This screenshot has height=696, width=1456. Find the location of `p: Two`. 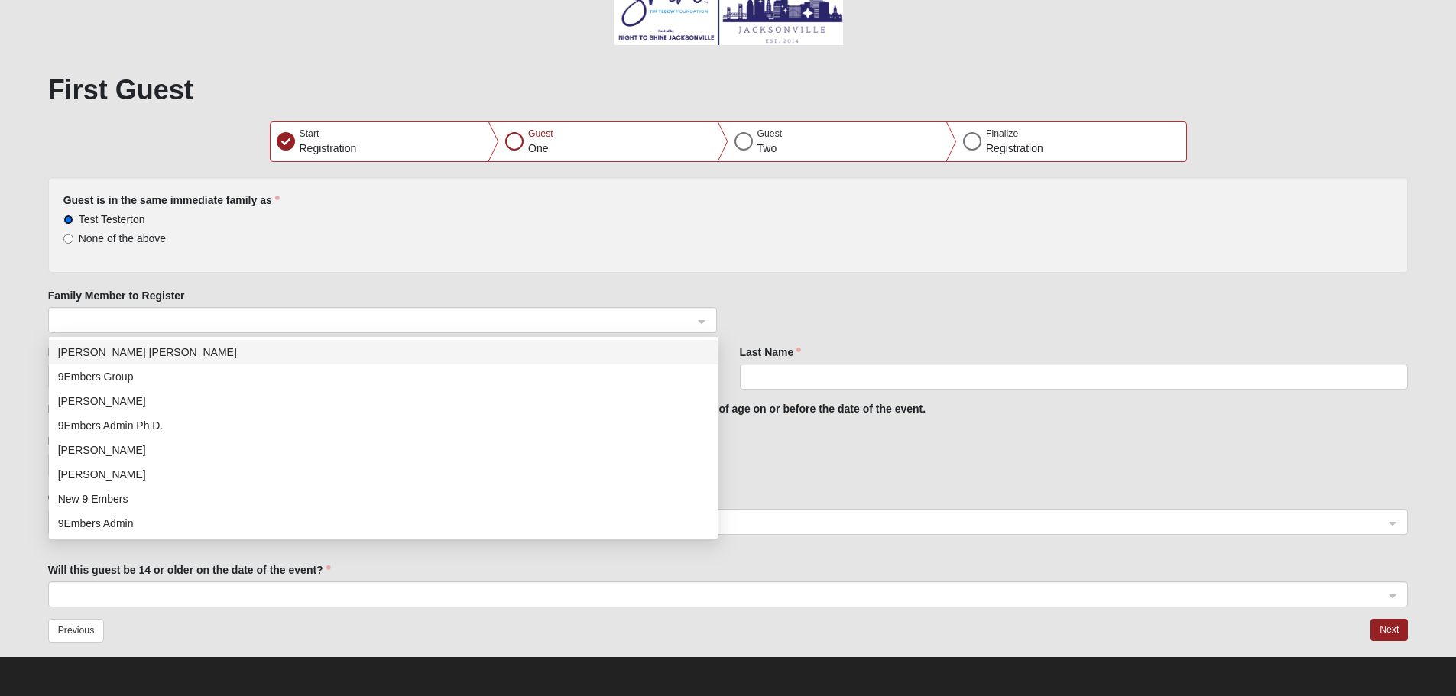

p: Two is located at coordinates (770, 148).